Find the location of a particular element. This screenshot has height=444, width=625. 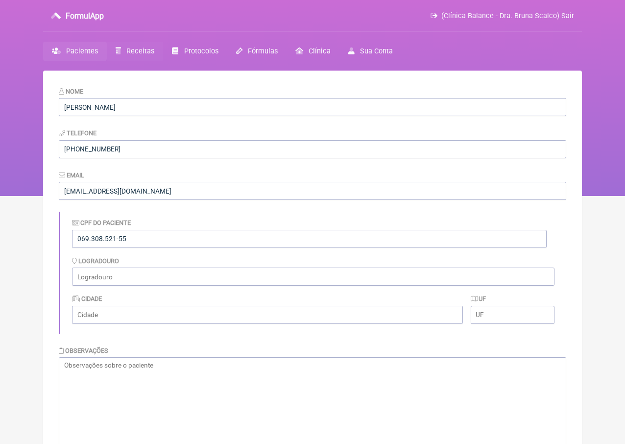

a: Fórmulas is located at coordinates (257, 51).